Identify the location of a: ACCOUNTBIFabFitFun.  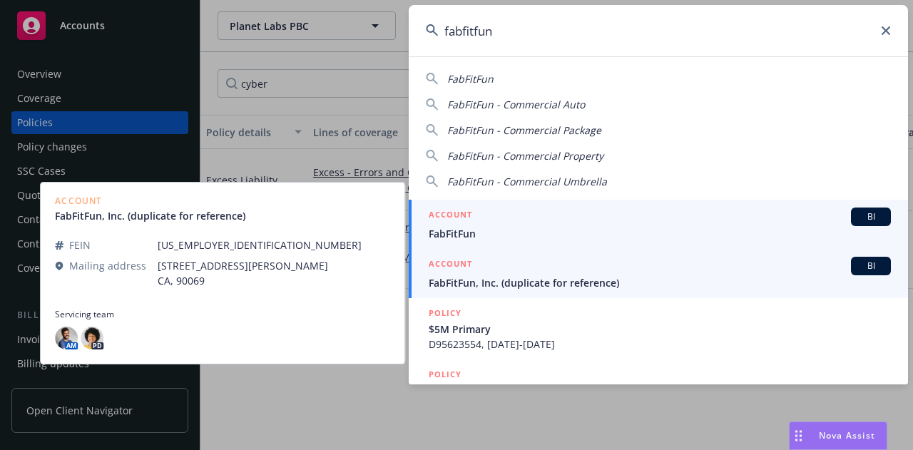
(658, 224).